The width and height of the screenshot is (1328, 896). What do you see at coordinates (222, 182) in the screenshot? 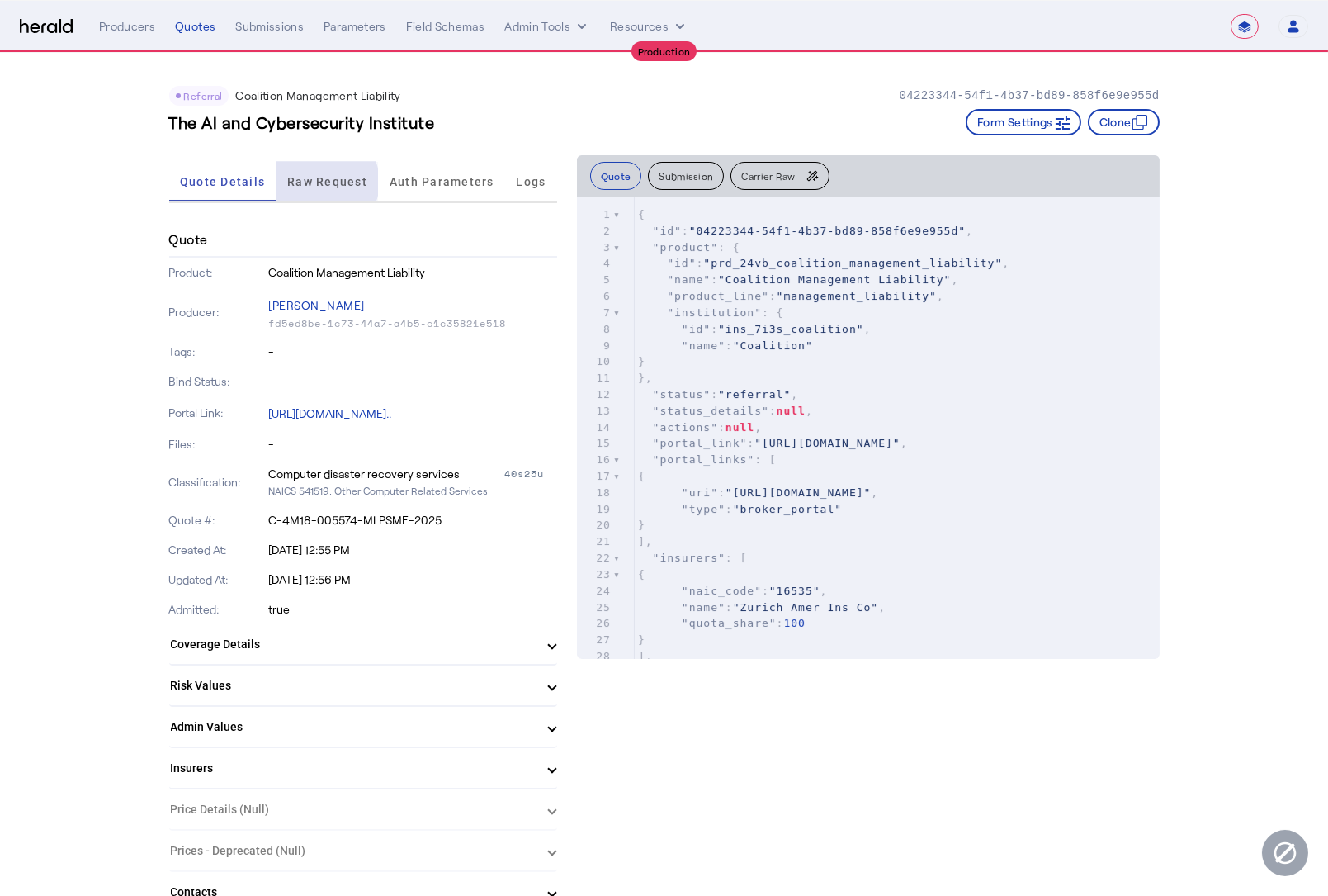
I see `span: Quote Details` at bounding box center [222, 182].